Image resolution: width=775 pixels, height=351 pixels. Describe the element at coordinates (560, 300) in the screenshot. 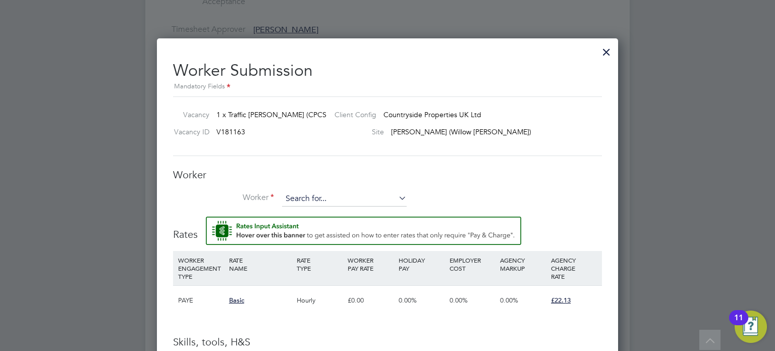

I see `span: £22.13` at that location.